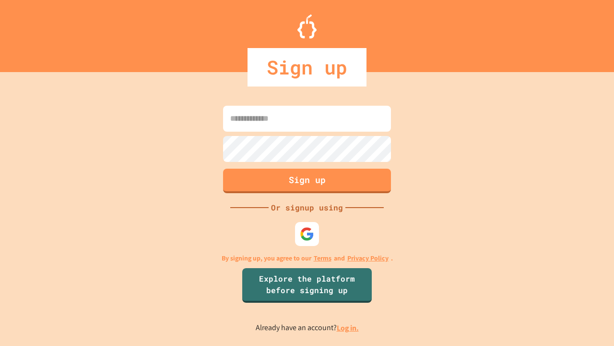  Describe the element at coordinates (307, 26) in the screenshot. I see `img: Logo.svg` at that location.